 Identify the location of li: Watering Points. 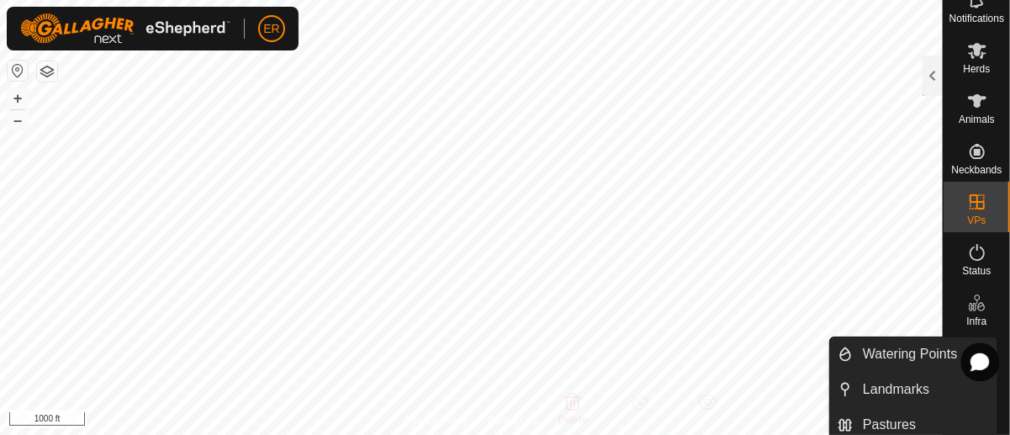
(913, 354).